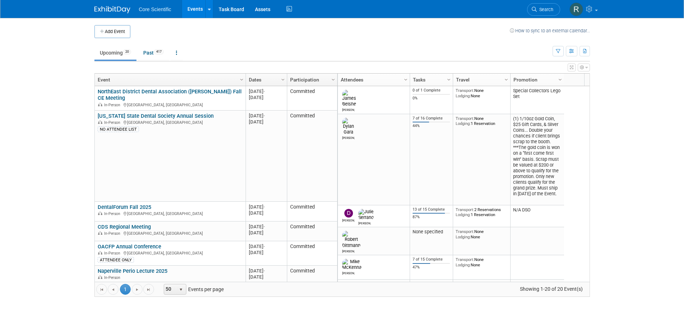  What do you see at coordinates (127, 52) in the screenshot?
I see `span: 20` at bounding box center [127, 52].